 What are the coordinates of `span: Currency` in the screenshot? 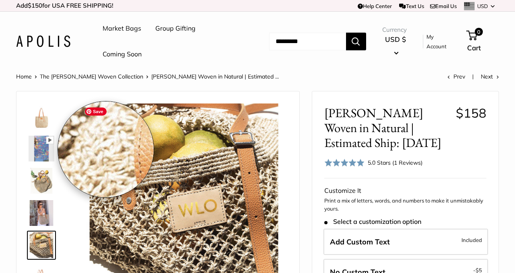 It's located at (396, 30).